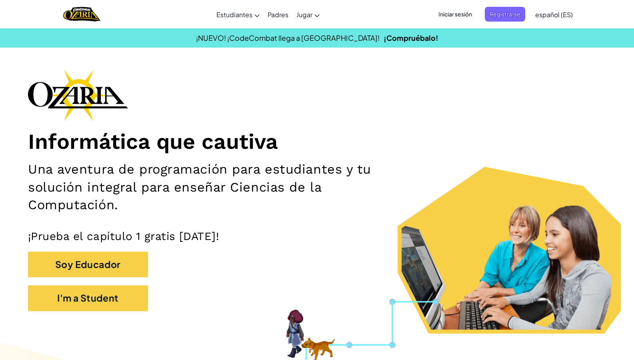  What do you see at coordinates (554, 14) in the screenshot?
I see `a: español (ES)` at bounding box center [554, 14].